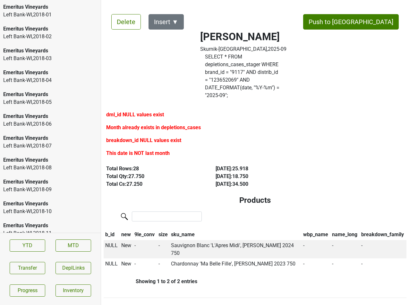  What do you see at coordinates (73, 290) in the screenshot?
I see `a: Inventory` at bounding box center [73, 290].